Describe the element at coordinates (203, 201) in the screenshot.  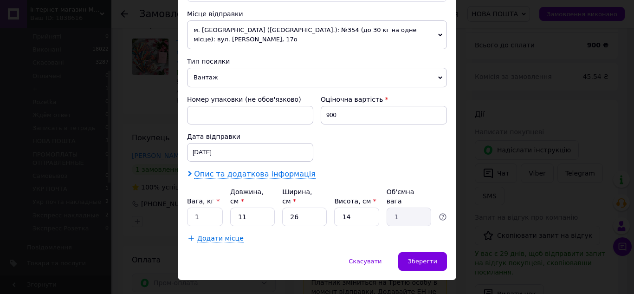
I see `label: Вага, кг` at that location.